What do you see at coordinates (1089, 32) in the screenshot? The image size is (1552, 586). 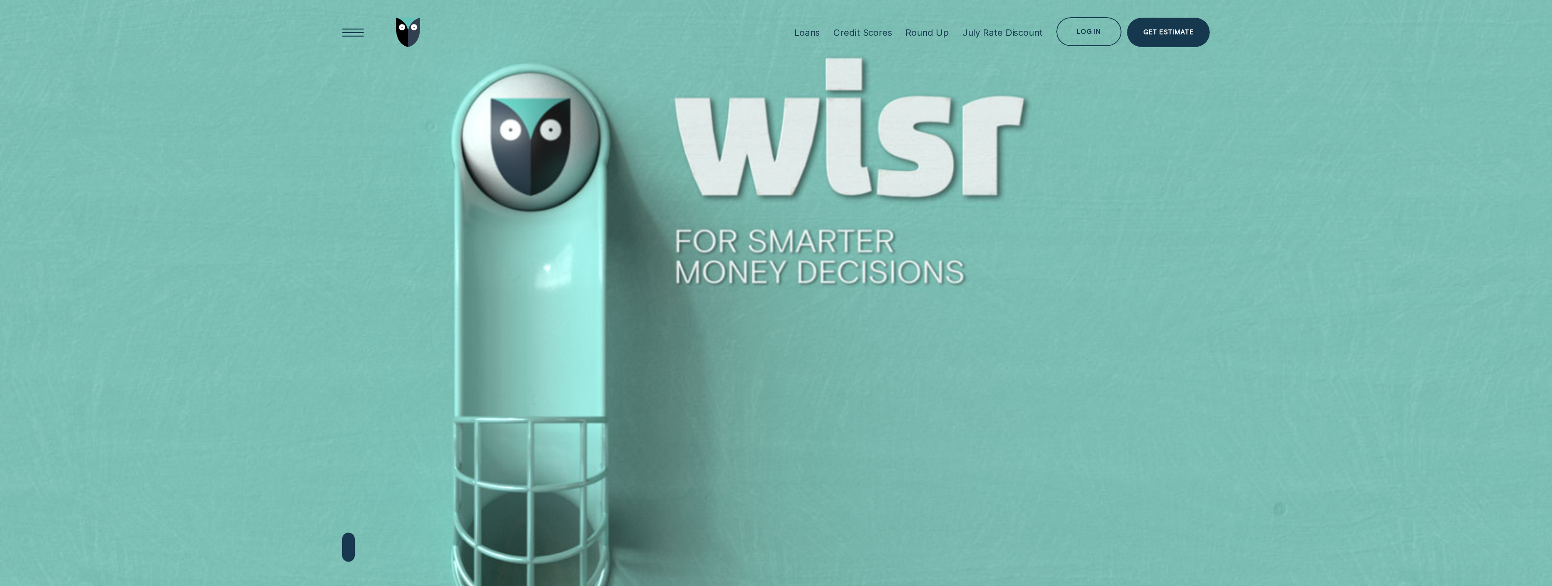 I see `button: Log in` at bounding box center [1089, 32].